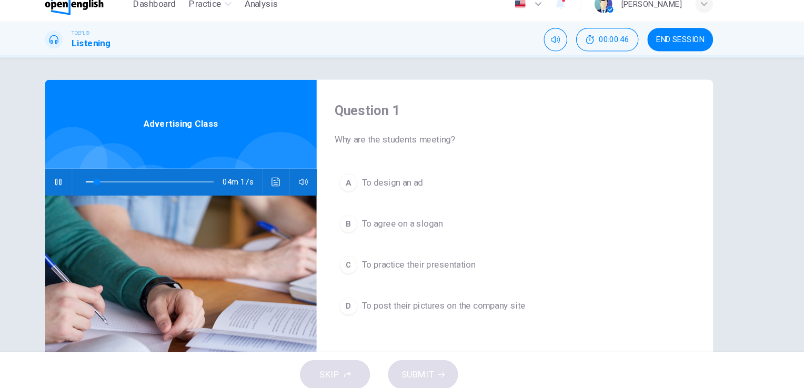 Image resolution: width=804 pixels, height=388 pixels. What do you see at coordinates (687, 51) in the screenshot?
I see `span: END SESSION` at bounding box center [687, 51].